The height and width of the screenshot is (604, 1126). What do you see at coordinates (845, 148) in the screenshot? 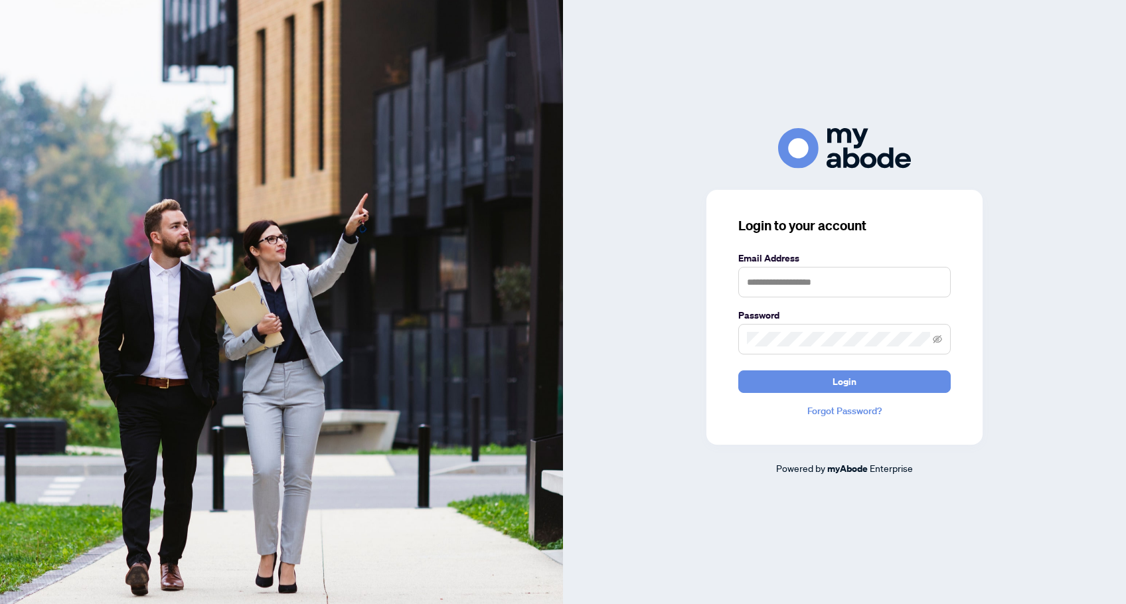
I see `img: ma-logo` at bounding box center [845, 148].